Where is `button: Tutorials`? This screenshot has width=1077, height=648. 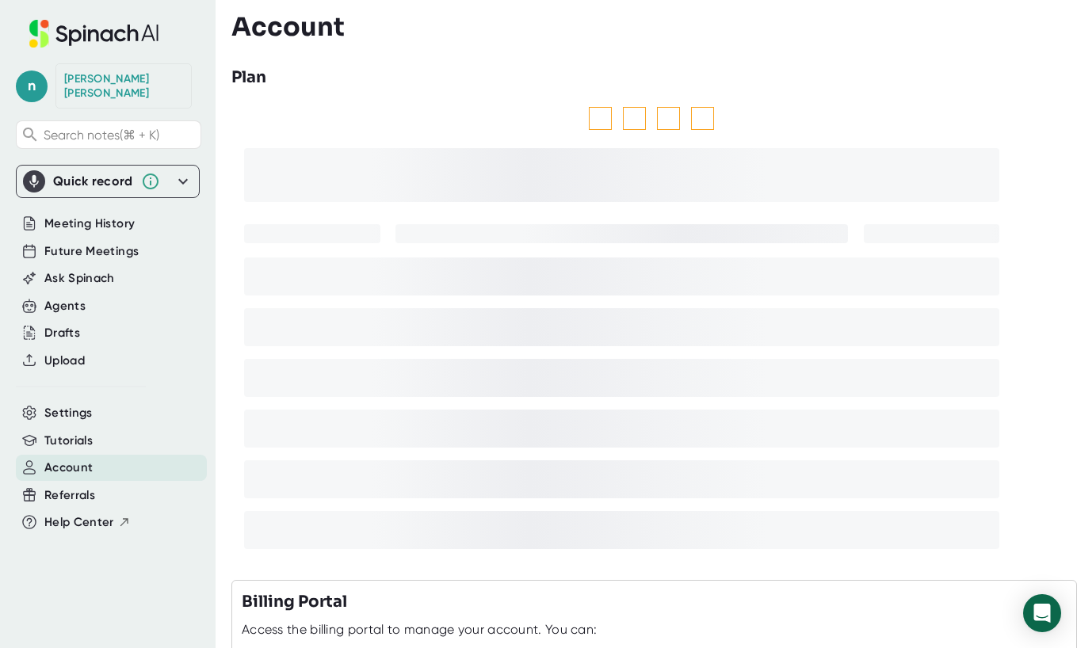
button: Tutorials is located at coordinates (68, 441).